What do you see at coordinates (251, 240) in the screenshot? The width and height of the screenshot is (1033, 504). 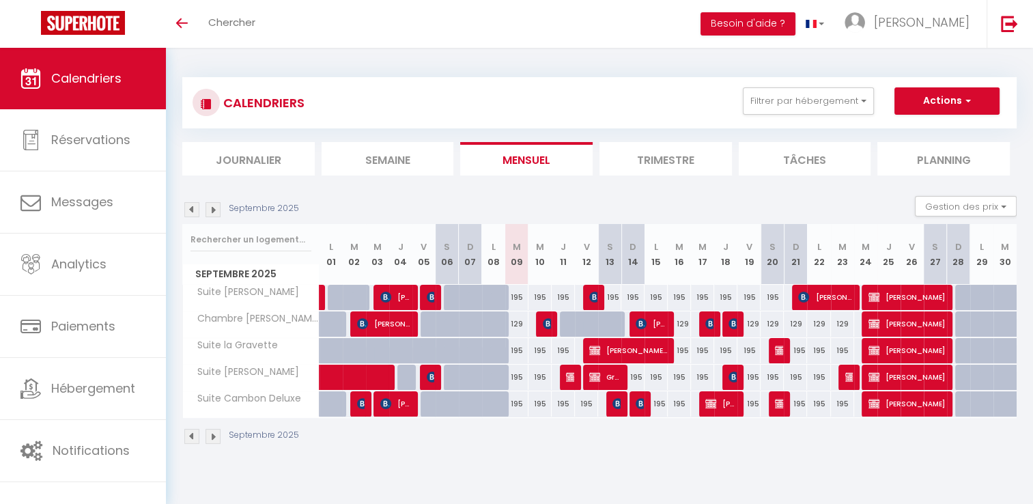 I see `input: Rechercher un logement...` at bounding box center [251, 240].